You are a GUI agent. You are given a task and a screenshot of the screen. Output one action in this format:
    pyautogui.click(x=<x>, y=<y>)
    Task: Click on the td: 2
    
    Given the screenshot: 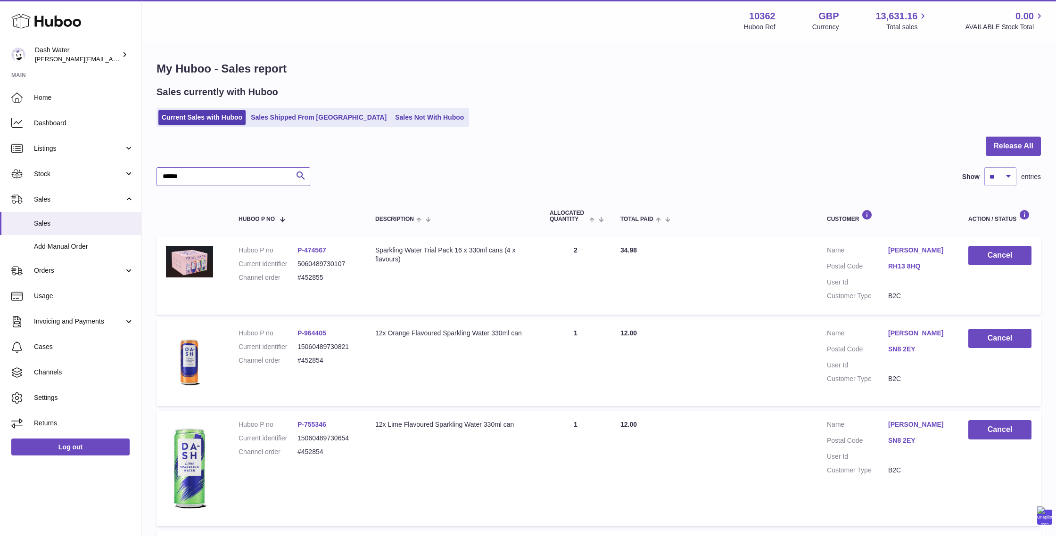 What is the action you would take?
    pyautogui.click(x=576, y=276)
    